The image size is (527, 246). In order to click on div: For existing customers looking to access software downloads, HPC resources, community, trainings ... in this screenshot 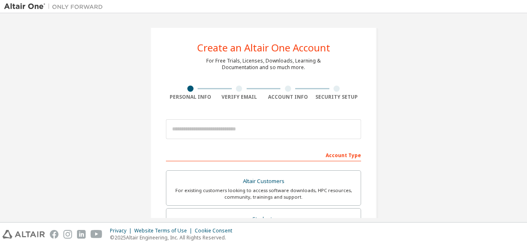, I will do `click(264, 194)`.